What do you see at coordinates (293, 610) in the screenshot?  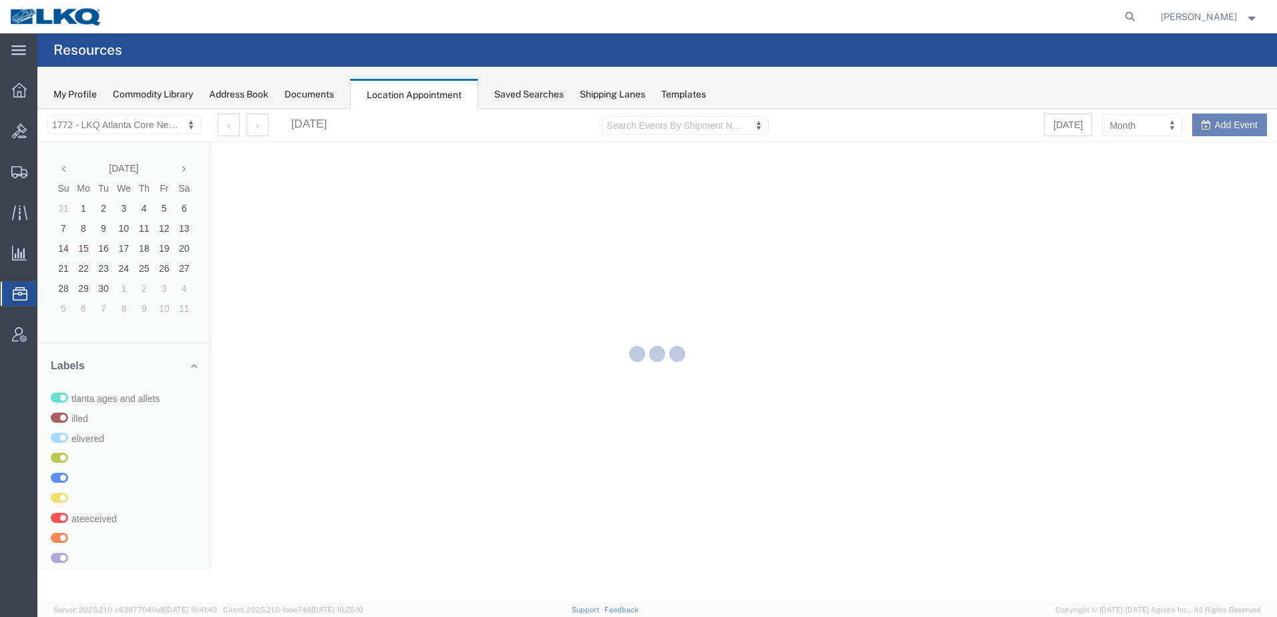 I see `span: Client: 2025.21.0-faee749` at bounding box center [293, 610].